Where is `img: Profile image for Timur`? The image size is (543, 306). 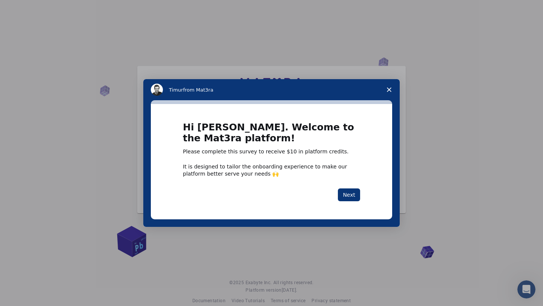 img: Profile image for Timur is located at coordinates (157, 90).